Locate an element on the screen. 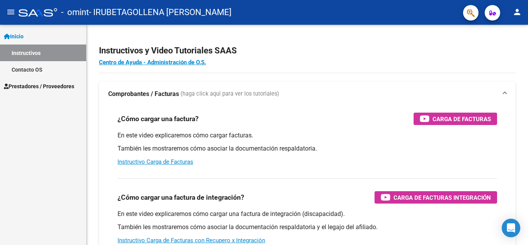 Image resolution: width=528 pixels, height=245 pixels. span: Carga de Facturas is located at coordinates (461, 119).